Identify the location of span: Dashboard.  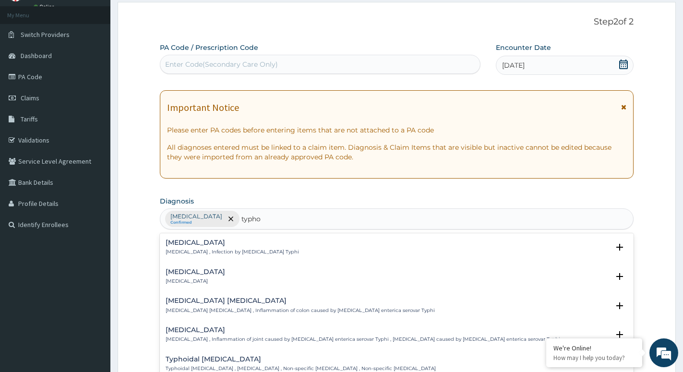
(36, 56).